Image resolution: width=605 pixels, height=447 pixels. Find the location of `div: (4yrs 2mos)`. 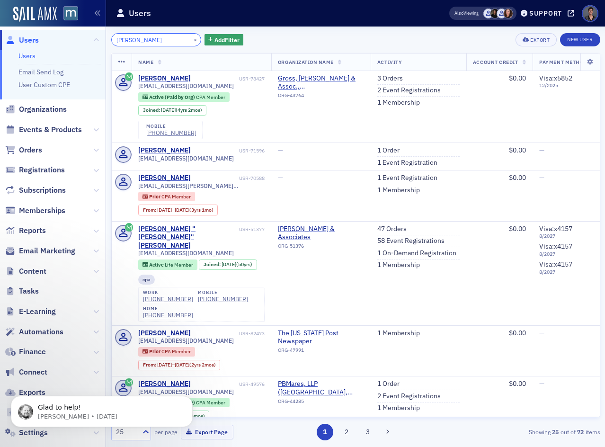

div: (4yrs 2mos) is located at coordinates (181, 110).